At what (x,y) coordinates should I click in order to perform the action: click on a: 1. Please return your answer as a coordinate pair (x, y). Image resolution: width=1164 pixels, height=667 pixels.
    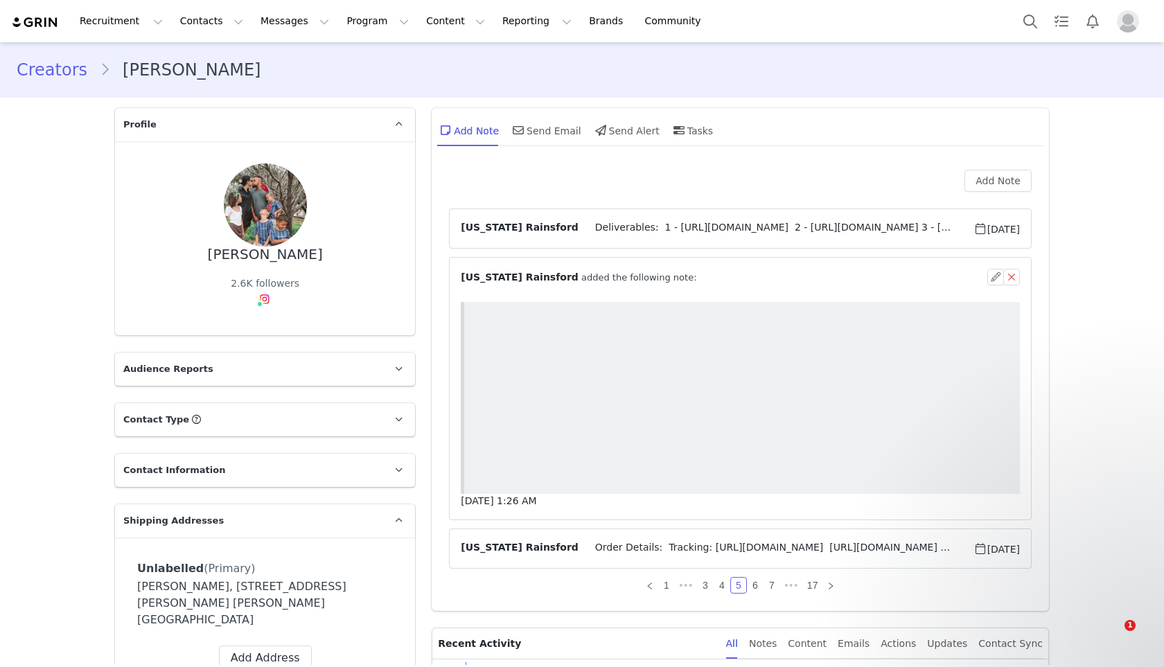
    Looking at the image, I should click on (667, 586).